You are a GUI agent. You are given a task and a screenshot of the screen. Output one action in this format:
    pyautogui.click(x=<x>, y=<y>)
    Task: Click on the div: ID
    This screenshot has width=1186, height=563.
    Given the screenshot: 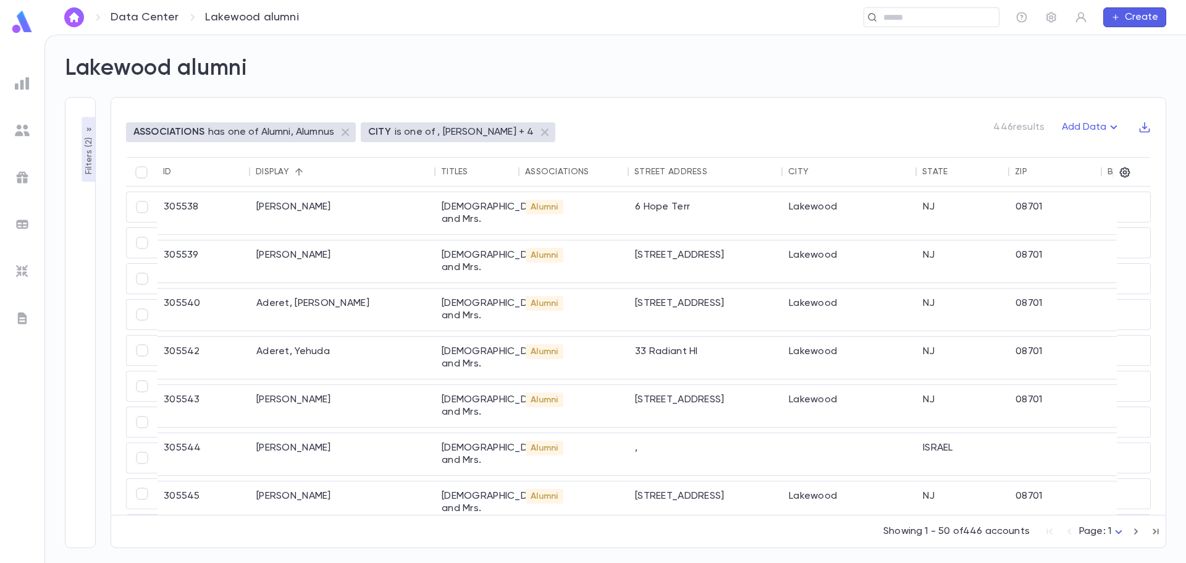 What is the action you would take?
    pyautogui.click(x=167, y=172)
    